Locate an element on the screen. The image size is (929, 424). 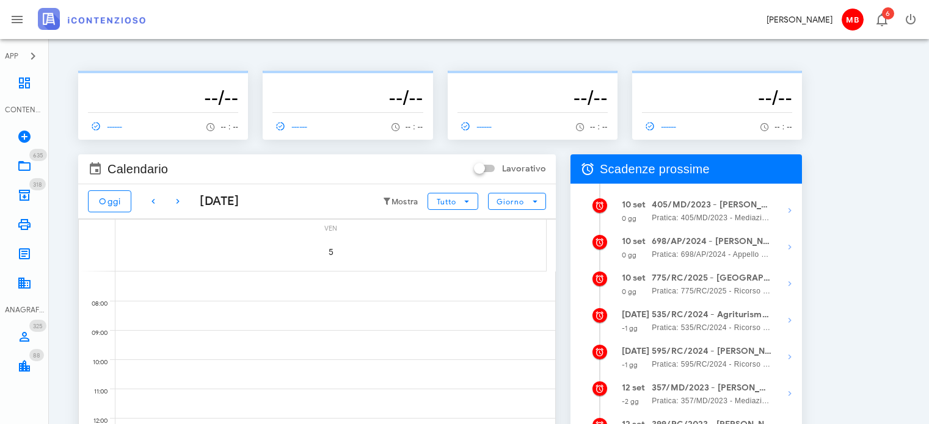
span: 635 is located at coordinates (38, 155).